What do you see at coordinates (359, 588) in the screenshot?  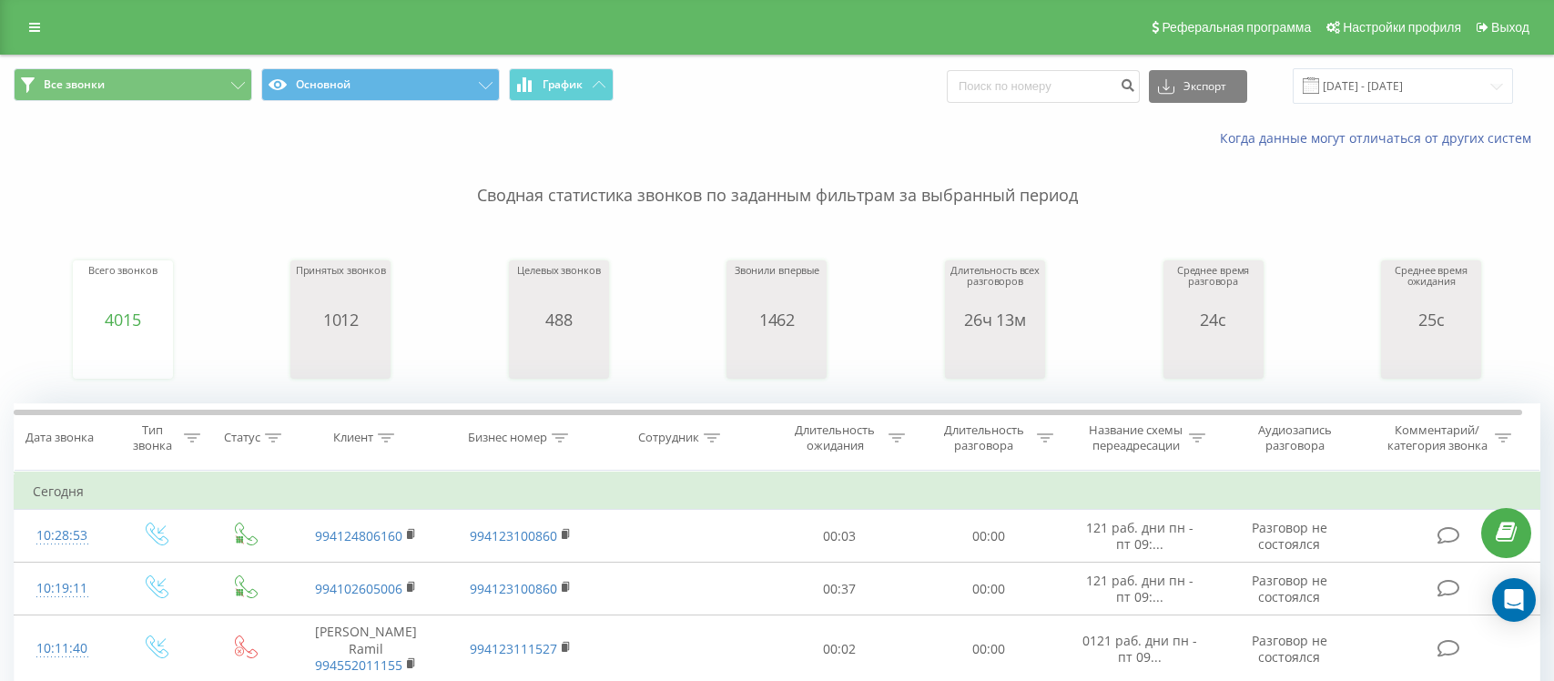 I see `a: 994102605006` at bounding box center [359, 588].